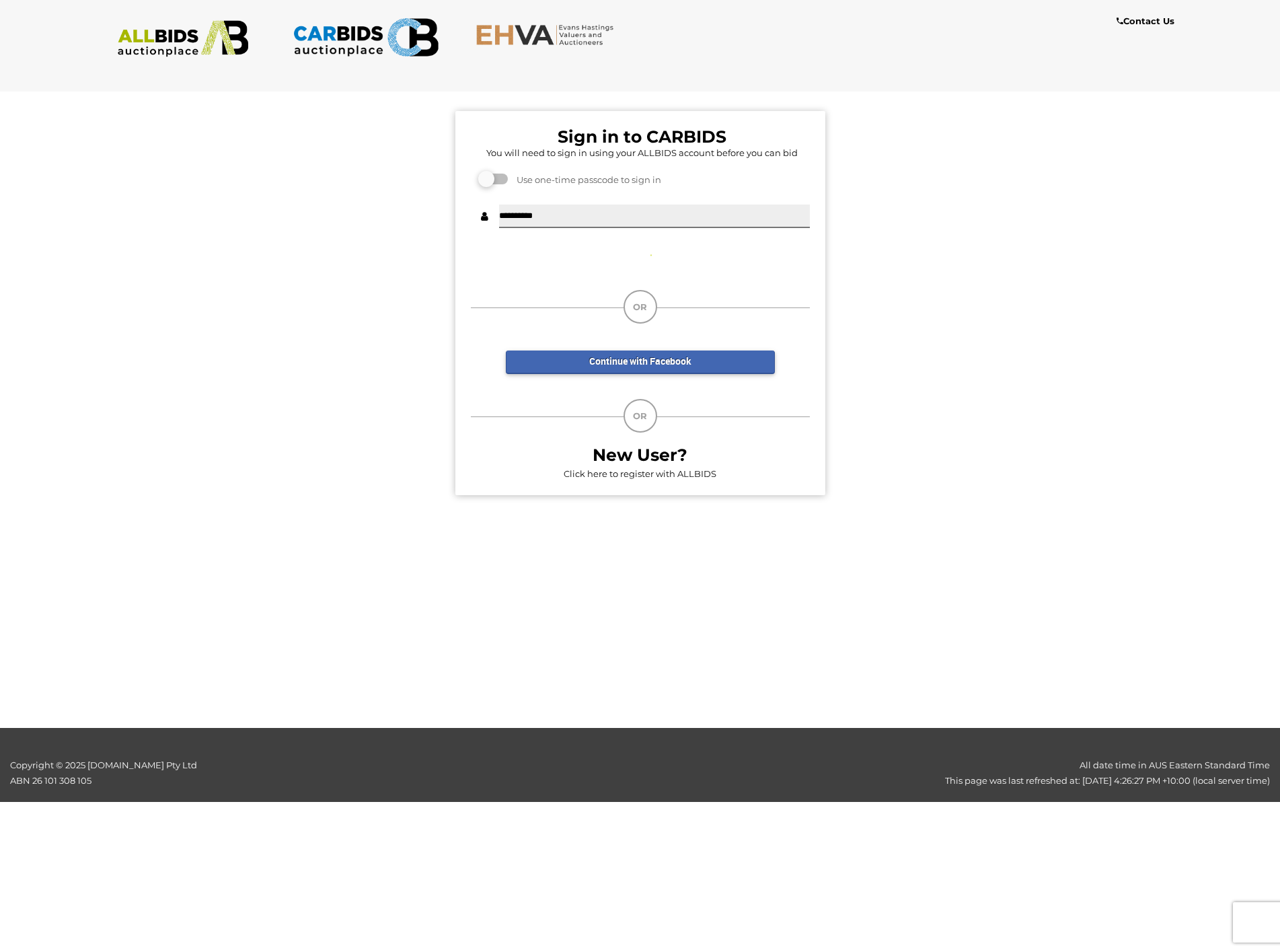 Image resolution: width=1280 pixels, height=952 pixels. Describe the element at coordinates (1146, 21) in the screenshot. I see `b: Contact Us` at that location.